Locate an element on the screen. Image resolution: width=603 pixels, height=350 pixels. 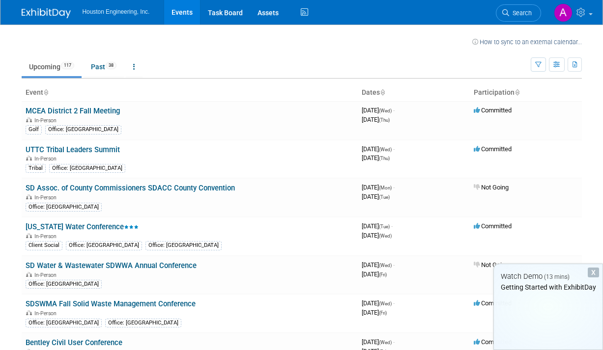
a: Upcoming117 is located at coordinates (52, 67).